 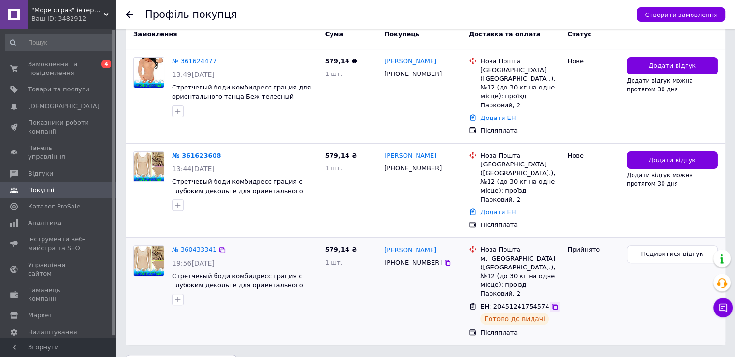 What do you see at coordinates (723, 307) in the screenshot?
I see `button: Чат з покупцем` at bounding box center [723, 307].